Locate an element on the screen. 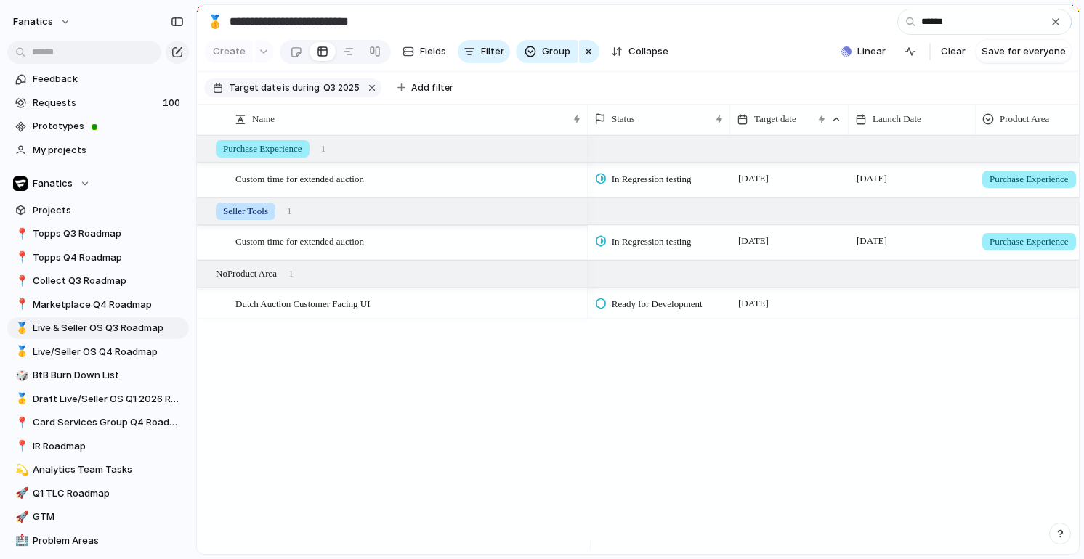 Image resolution: width=1084 pixels, height=559 pixels. a: 📍Topps Q3 Roadmap is located at coordinates (98, 234).